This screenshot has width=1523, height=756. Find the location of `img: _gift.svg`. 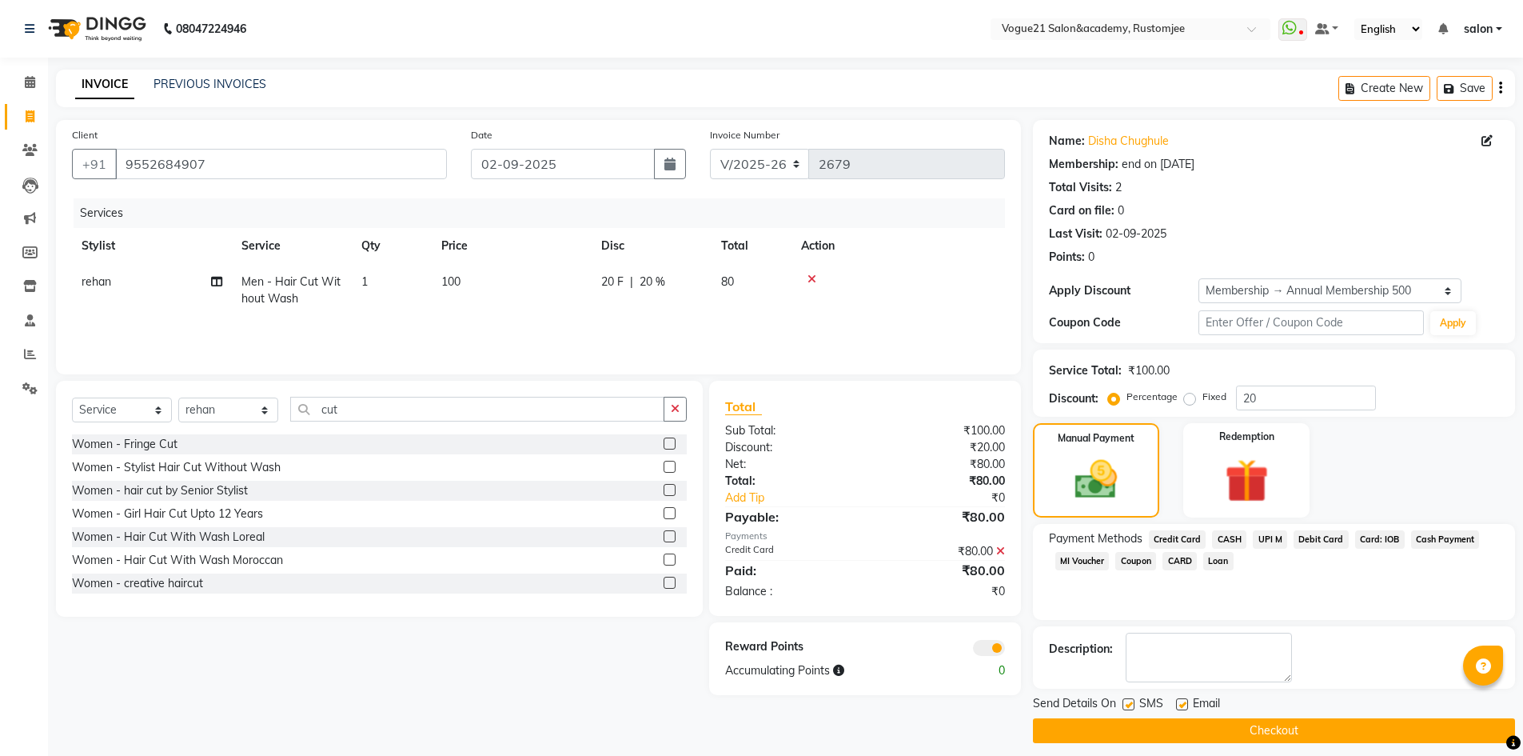

img: _gift.svg is located at coordinates (1247, 481).